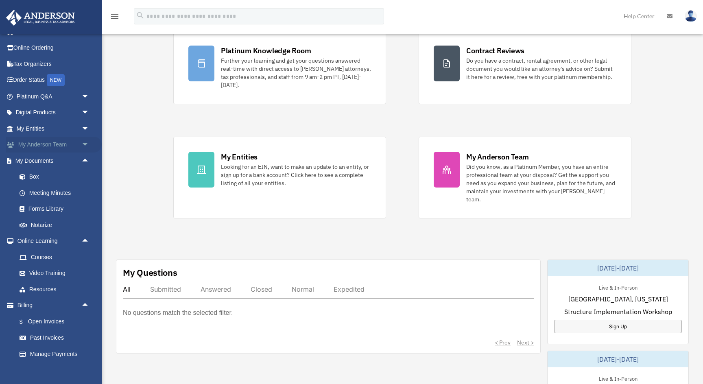 This screenshot has height=384, width=703. What do you see at coordinates (54, 145) in the screenshot?
I see `a: My Anderson Teamarrow_drop_down` at bounding box center [54, 145].